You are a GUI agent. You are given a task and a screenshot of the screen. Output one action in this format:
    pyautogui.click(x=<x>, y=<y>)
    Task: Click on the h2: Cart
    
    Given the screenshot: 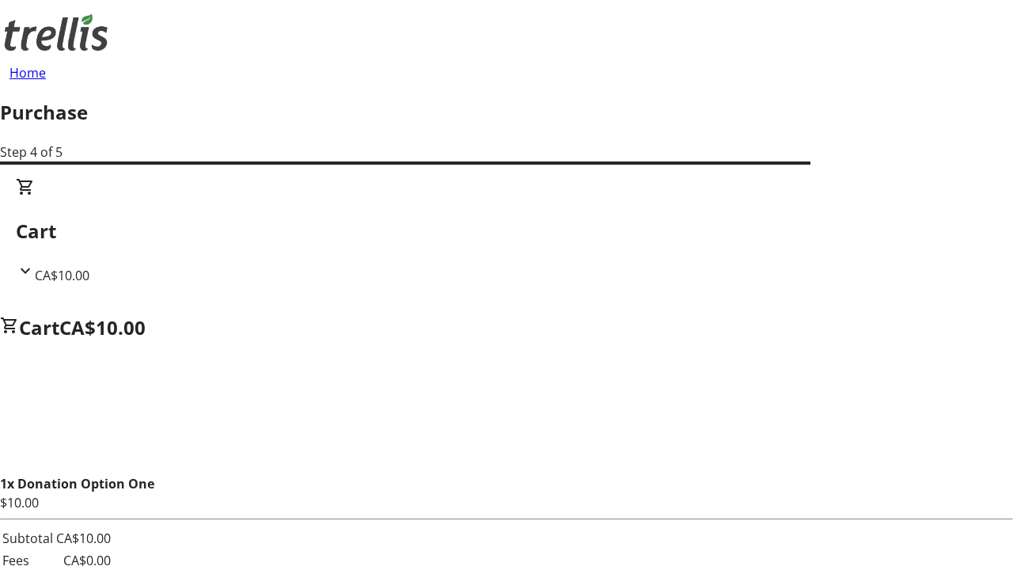 What is the action you would take?
    pyautogui.click(x=507, y=231)
    